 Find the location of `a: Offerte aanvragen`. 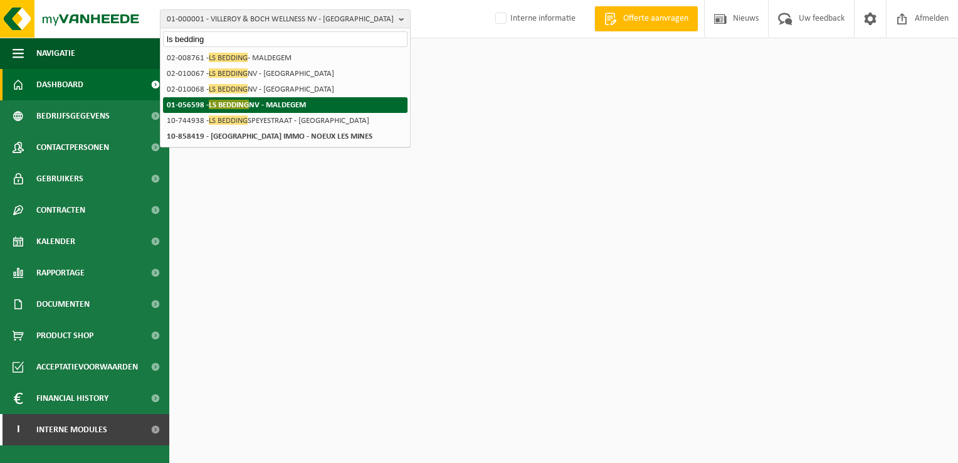

a: Offerte aanvragen is located at coordinates (646, 19).